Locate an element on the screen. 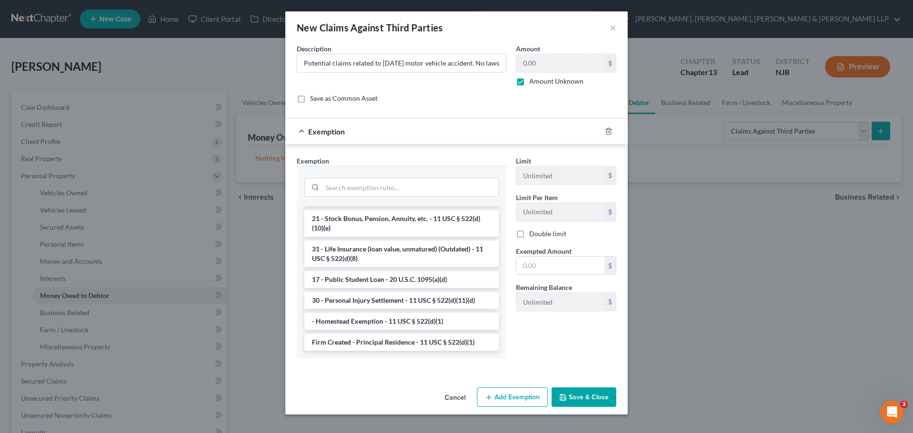  li: 30 - Personal Injury Settlement - 11 USC § 522(d)(11)(d) is located at coordinates (401, 300).